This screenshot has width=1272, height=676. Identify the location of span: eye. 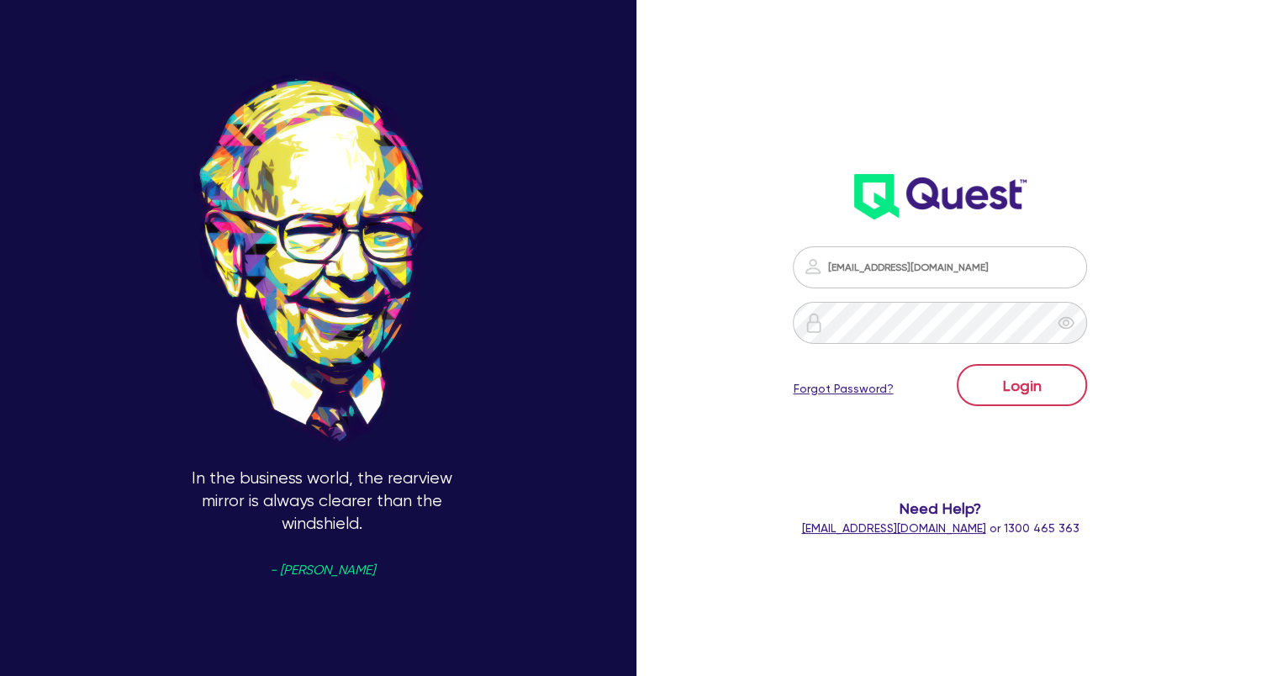
(1066, 323).